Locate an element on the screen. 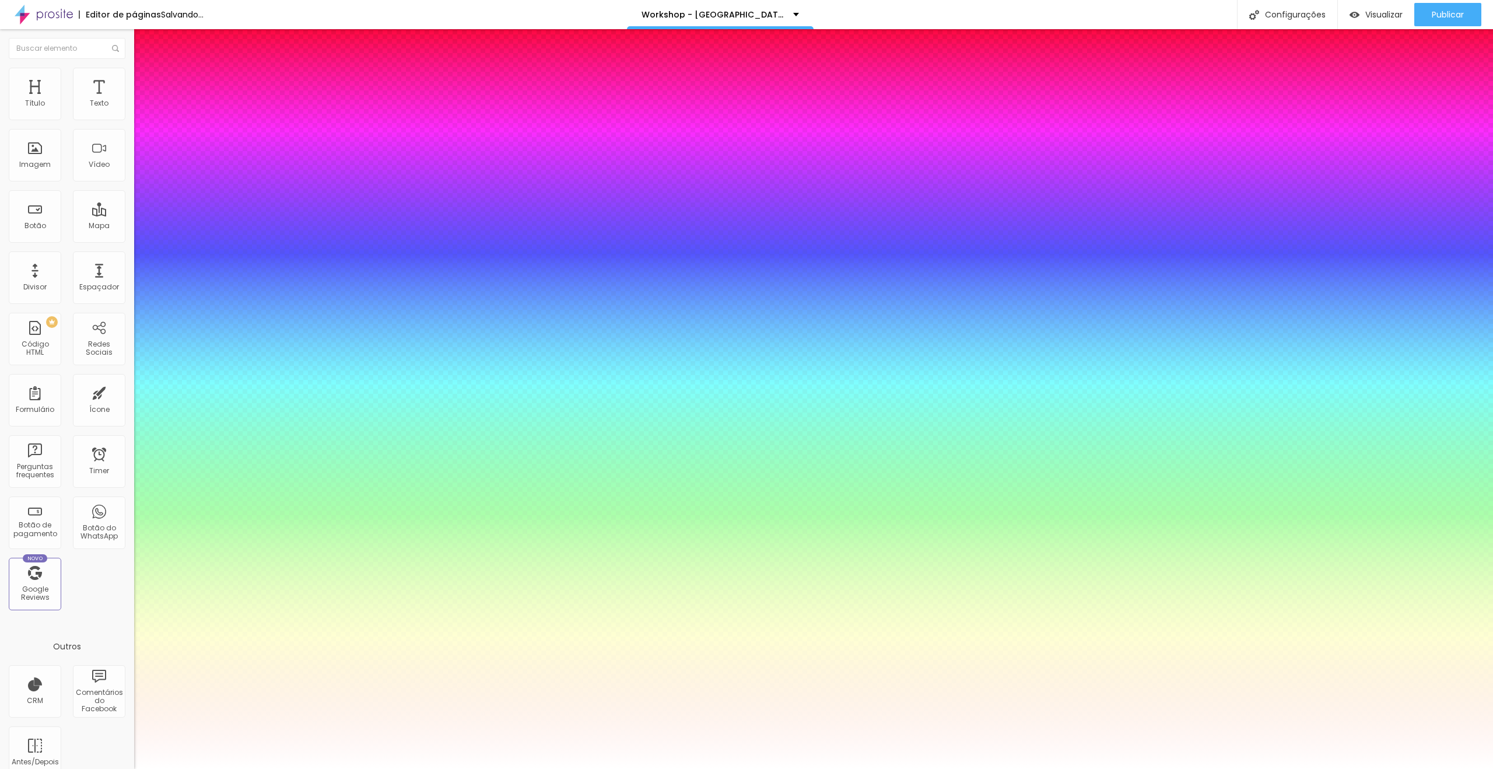 This screenshot has height=769, width=1493. div: Botão de pagamento is located at coordinates (34, 529).